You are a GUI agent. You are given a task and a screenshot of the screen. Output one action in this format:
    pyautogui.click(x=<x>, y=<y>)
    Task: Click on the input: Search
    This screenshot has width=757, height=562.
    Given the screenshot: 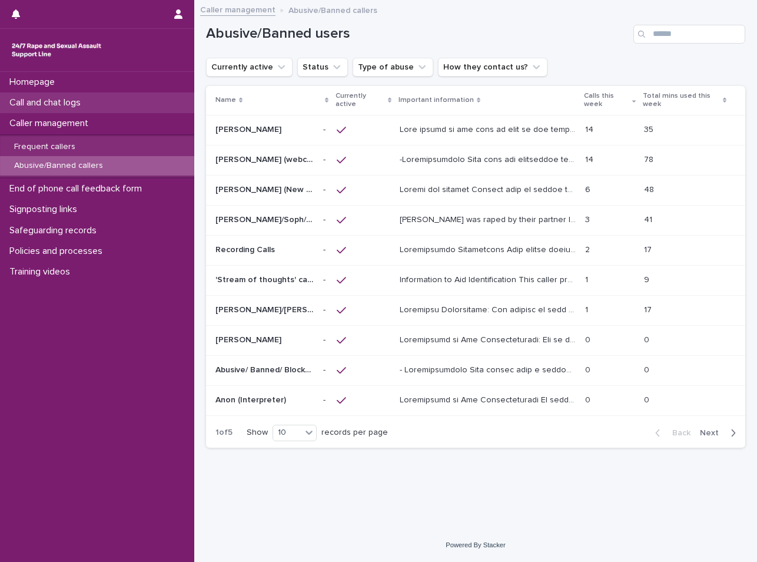 What is the action you would take?
    pyautogui.click(x=689, y=34)
    